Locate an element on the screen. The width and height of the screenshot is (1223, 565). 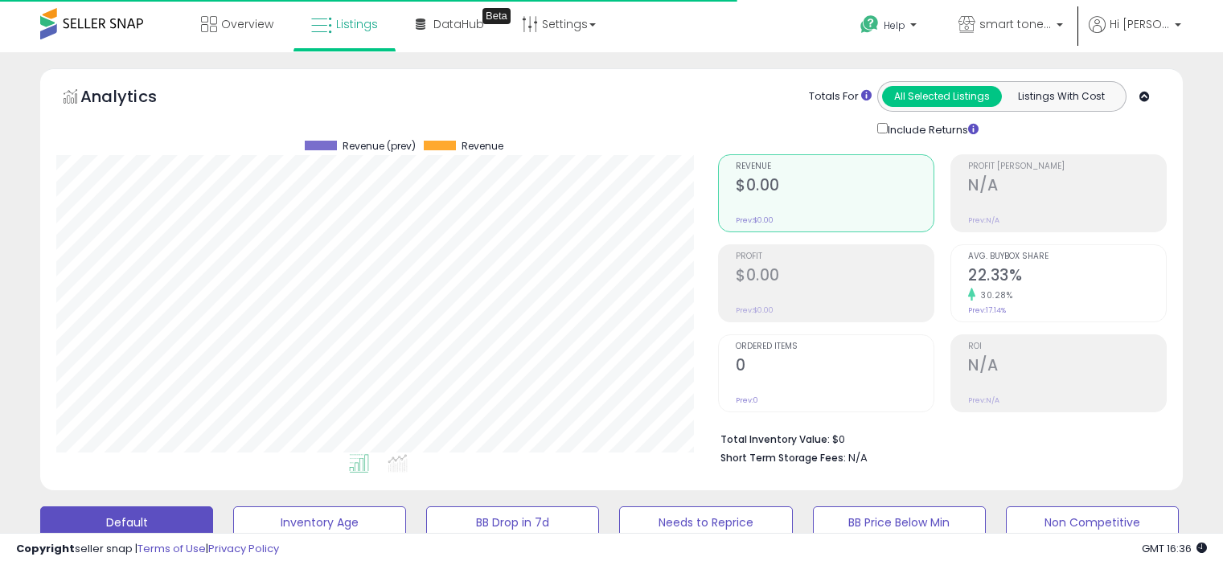
span: Profit is located at coordinates (835, 257).